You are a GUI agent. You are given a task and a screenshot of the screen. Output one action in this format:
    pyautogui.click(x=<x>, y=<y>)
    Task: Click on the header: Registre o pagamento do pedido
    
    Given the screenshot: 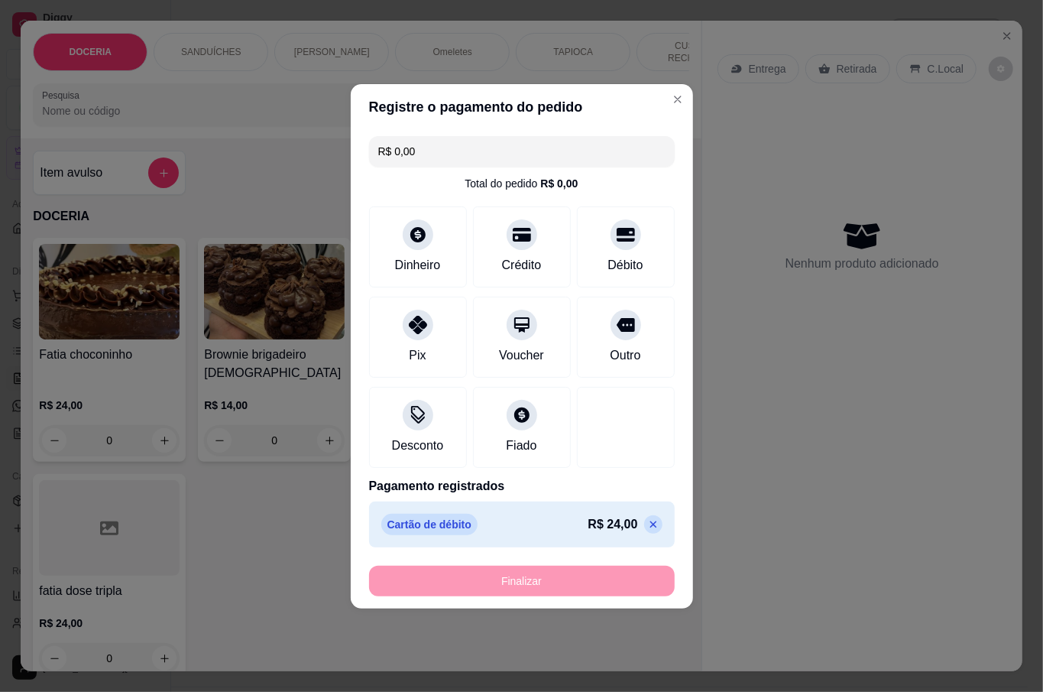 What is the action you would take?
    pyautogui.click(x=522, y=107)
    